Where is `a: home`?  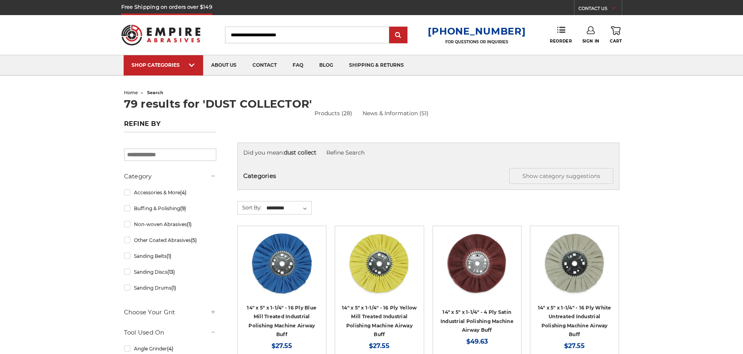
a: home is located at coordinates (131, 93).